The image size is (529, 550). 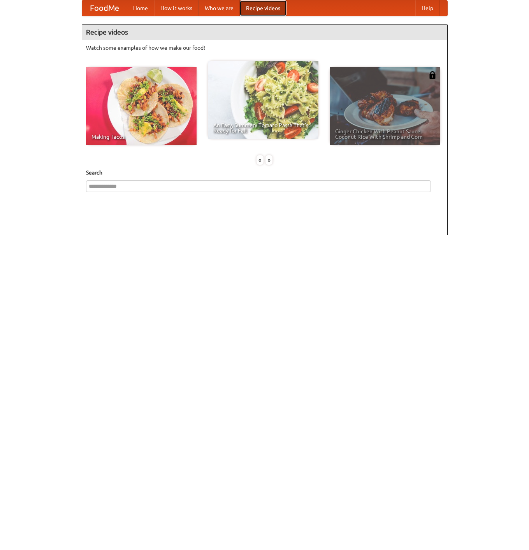 What do you see at coordinates (427, 8) in the screenshot?
I see `a: Help` at bounding box center [427, 8].